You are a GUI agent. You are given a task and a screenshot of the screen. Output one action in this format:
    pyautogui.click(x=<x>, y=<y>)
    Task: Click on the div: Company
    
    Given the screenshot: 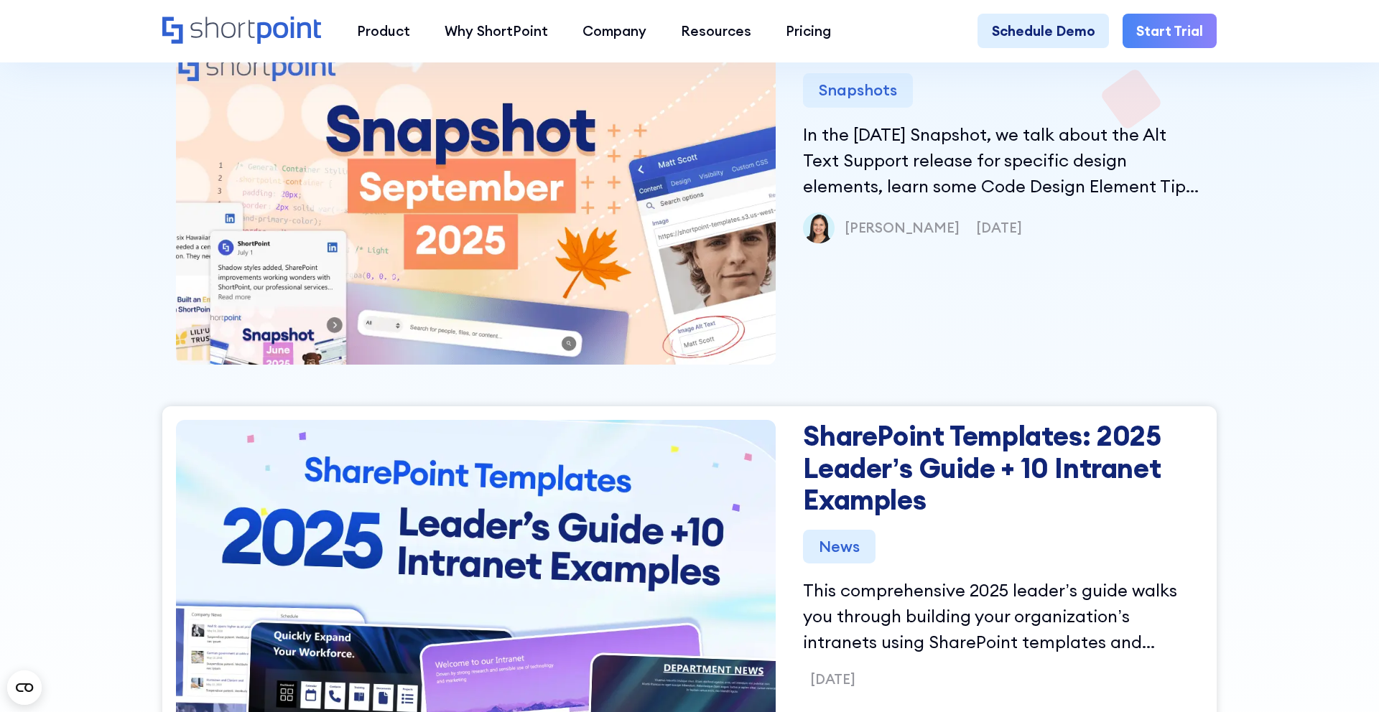 What is the action you would take?
    pyautogui.click(x=614, y=31)
    